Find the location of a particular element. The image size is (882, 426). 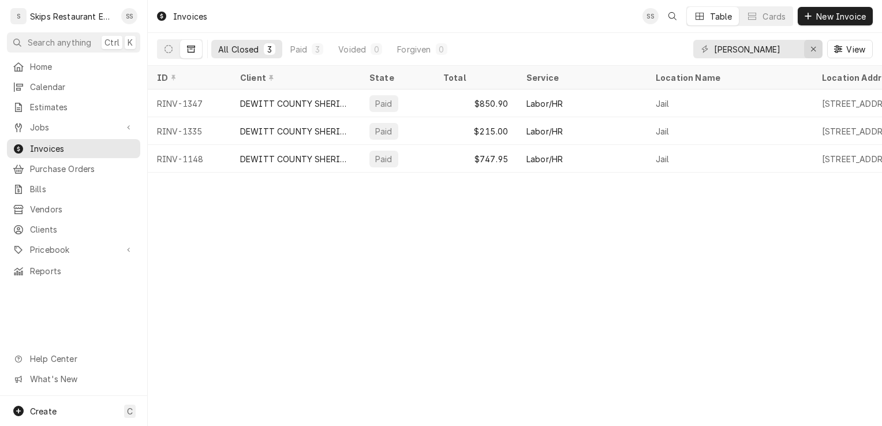

a: Go to Jobs is located at coordinates (73, 127).